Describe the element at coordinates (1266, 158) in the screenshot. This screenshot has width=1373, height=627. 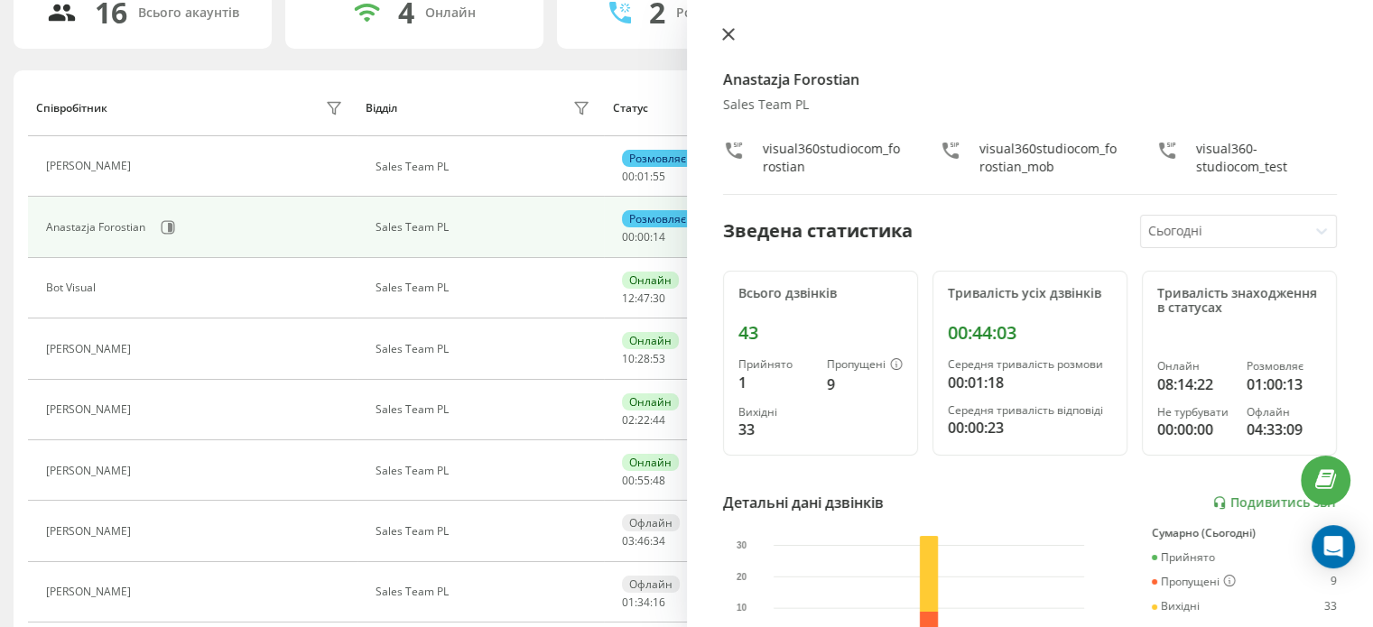
I see `div: visual360-studiocom_test` at that location.